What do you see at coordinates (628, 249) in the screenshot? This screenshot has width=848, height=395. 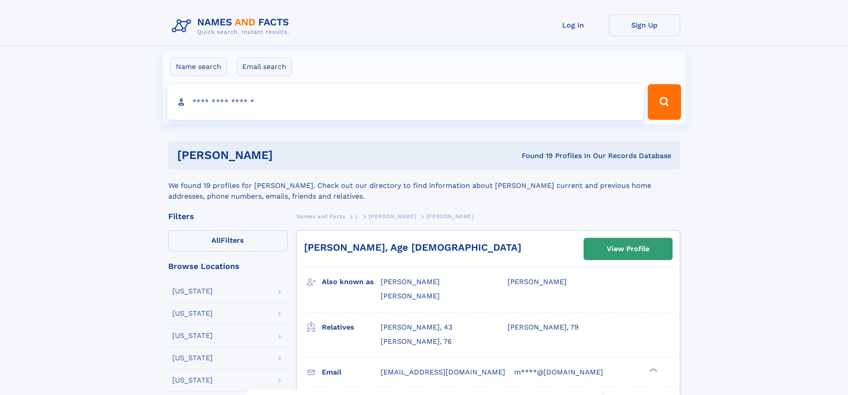 I see `a: View Profile` at bounding box center [628, 249].